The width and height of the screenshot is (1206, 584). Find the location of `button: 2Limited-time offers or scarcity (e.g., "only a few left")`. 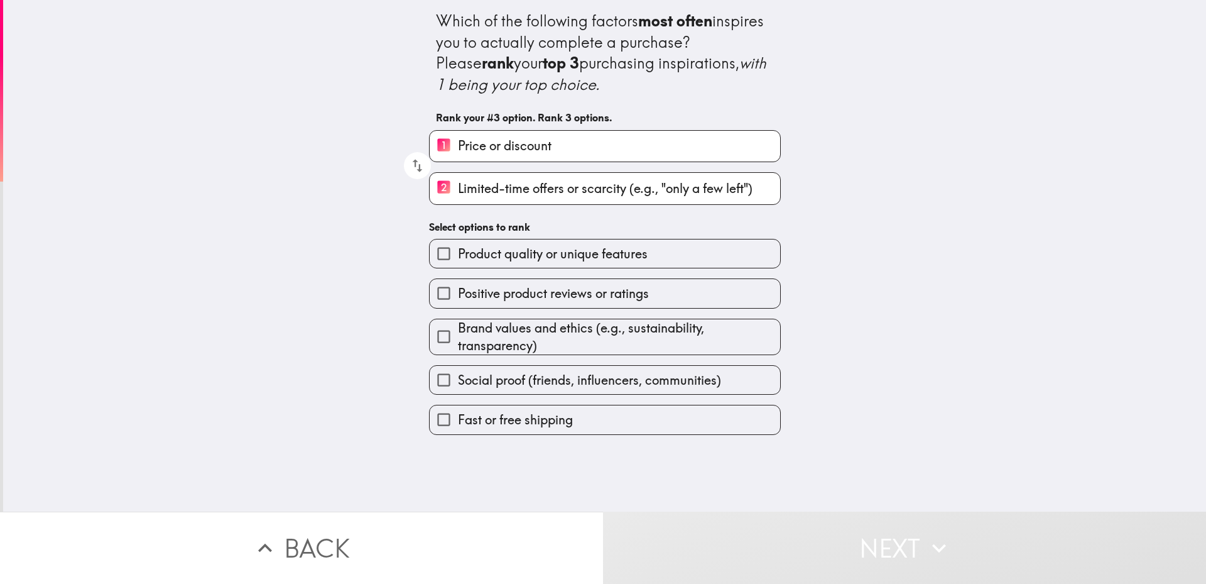

button: 2Limited-time offers or scarcity (e.g., "only a few left") is located at coordinates (605, 188).